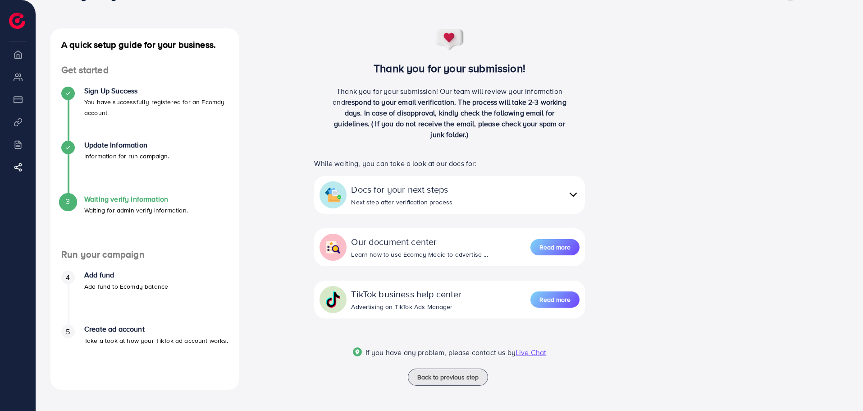  I want to click on li: Create ad account, so click(145, 352).